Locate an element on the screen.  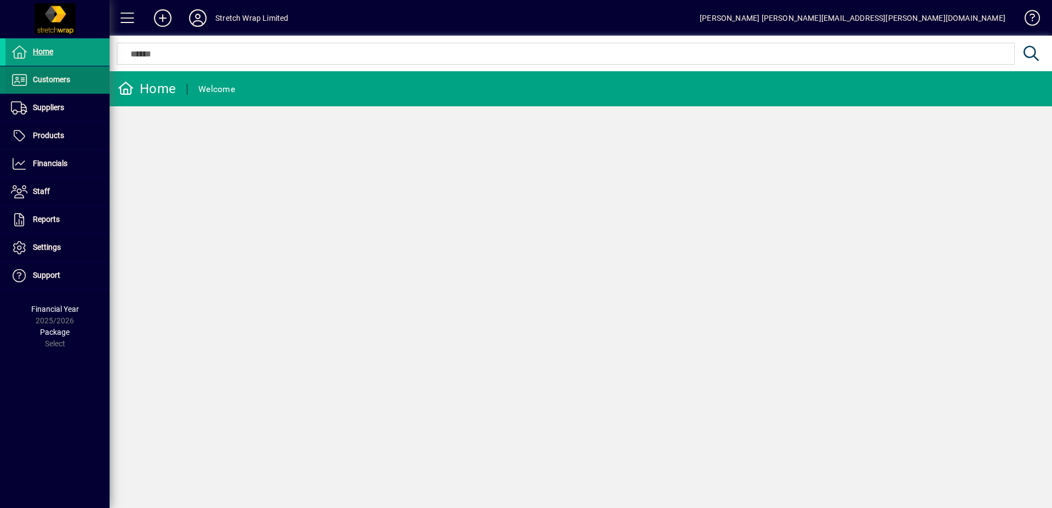
span: Staff is located at coordinates (41, 191).